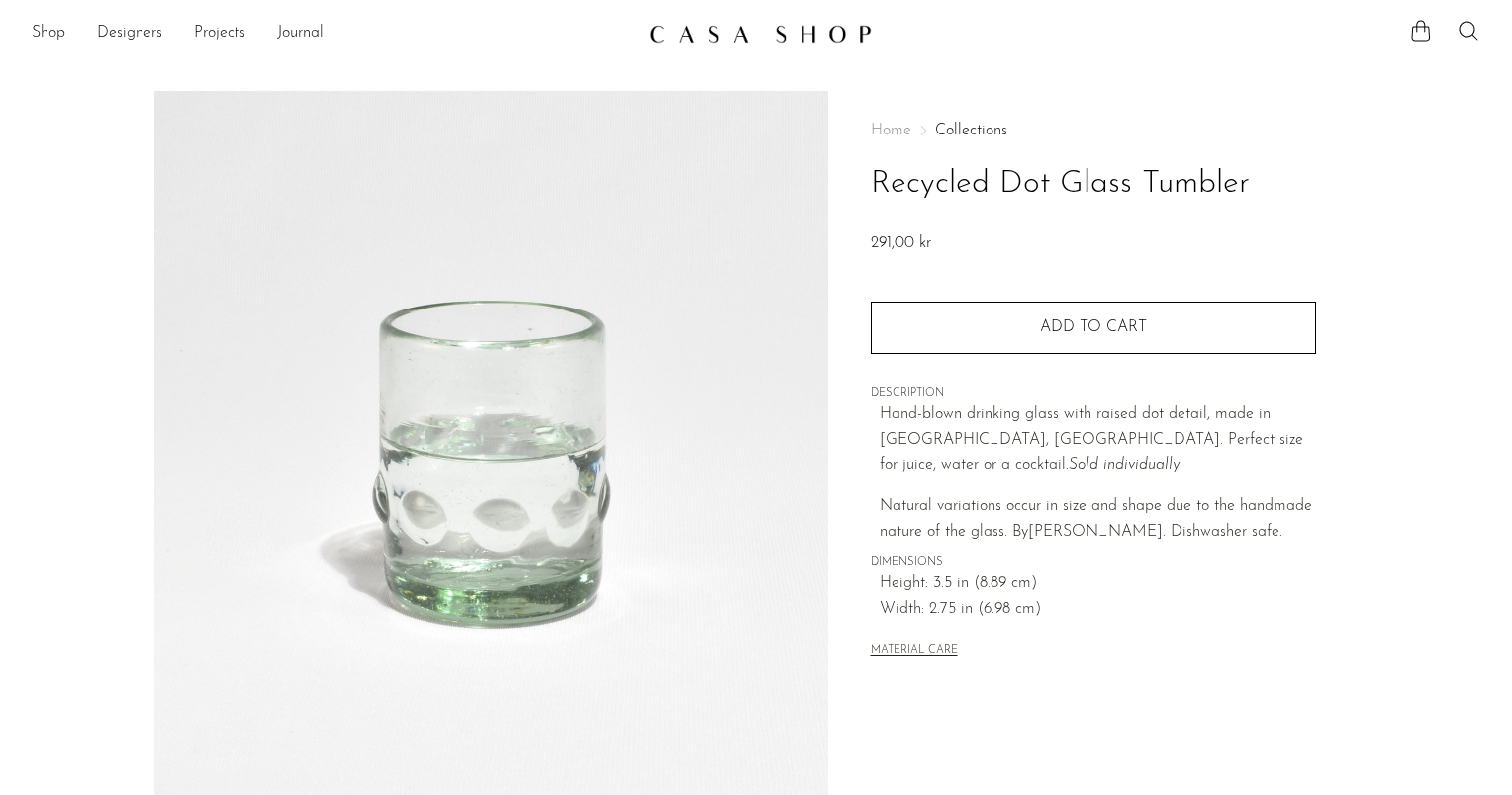 The height and width of the screenshot is (795, 1512). What do you see at coordinates (300, 34) in the screenshot?
I see `a: Journal` at bounding box center [300, 34].